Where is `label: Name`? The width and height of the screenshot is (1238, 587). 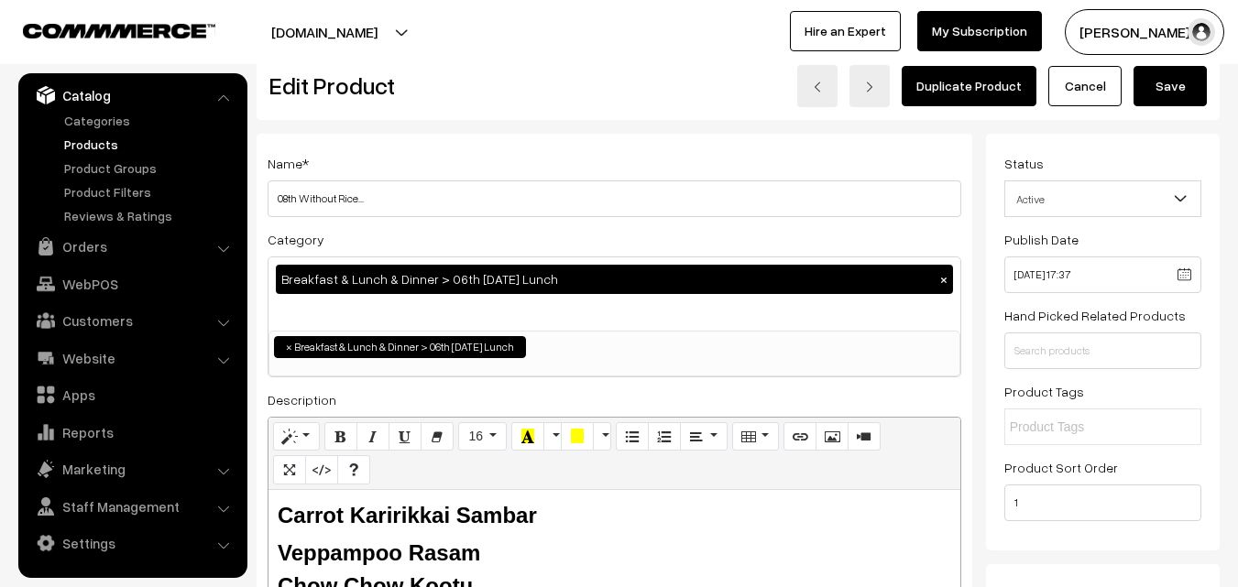 label: Name is located at coordinates (288, 163).